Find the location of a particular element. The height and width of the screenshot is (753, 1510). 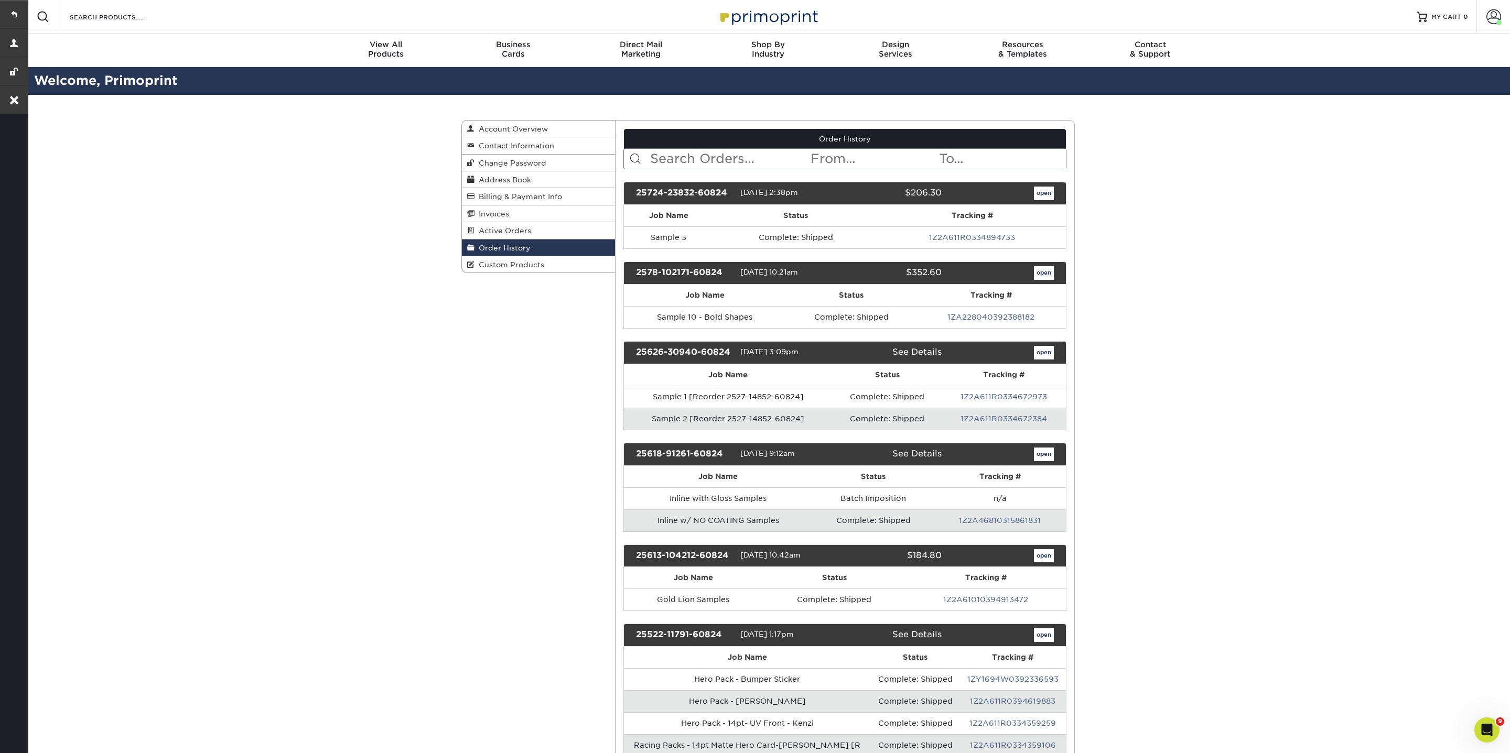

span: Contact is located at coordinates (1150, 45).